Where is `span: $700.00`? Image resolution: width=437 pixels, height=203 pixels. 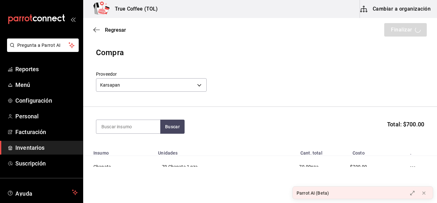 span: $700.00 is located at coordinates (358, 166).